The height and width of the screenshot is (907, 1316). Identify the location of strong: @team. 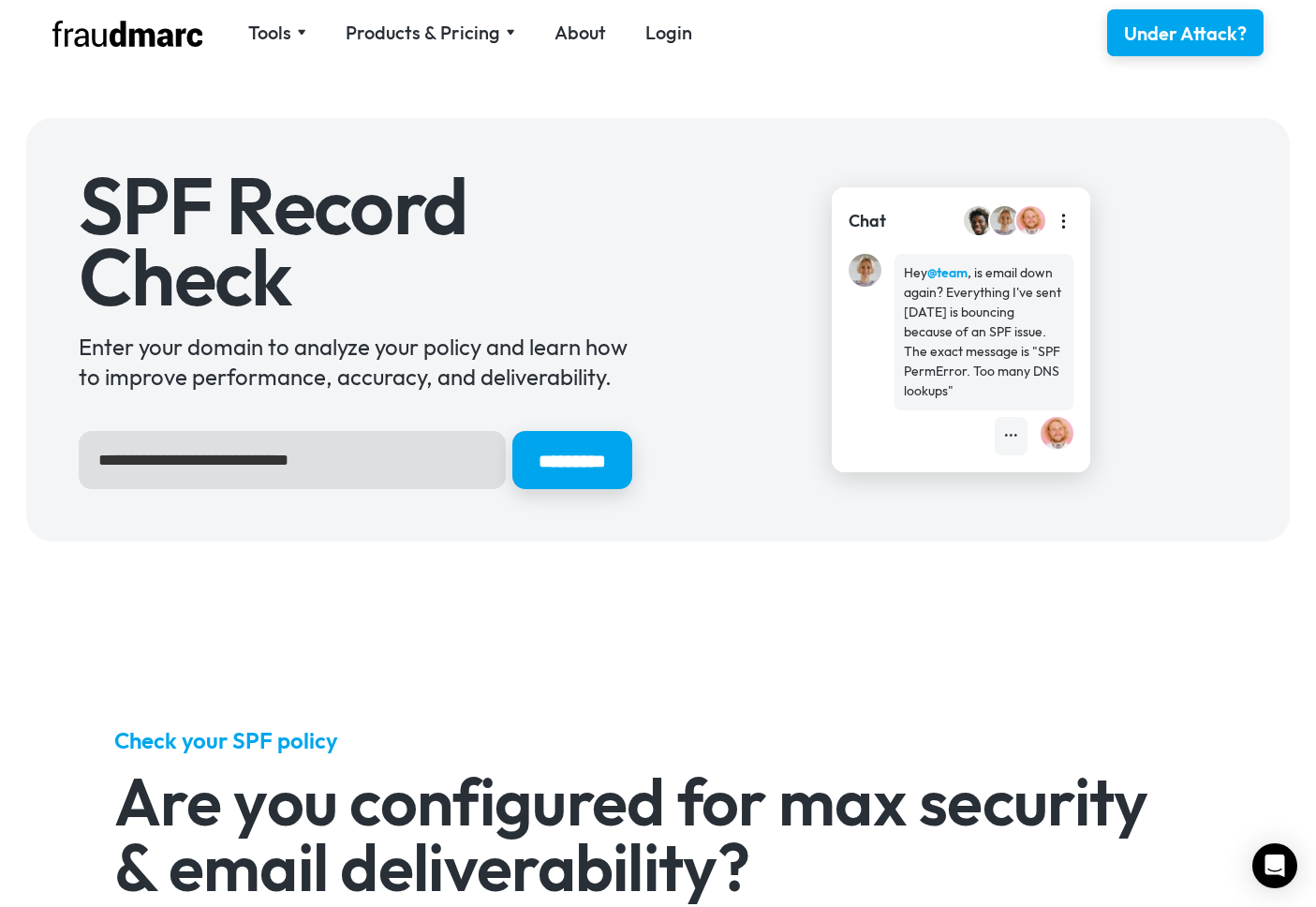
(947, 273).